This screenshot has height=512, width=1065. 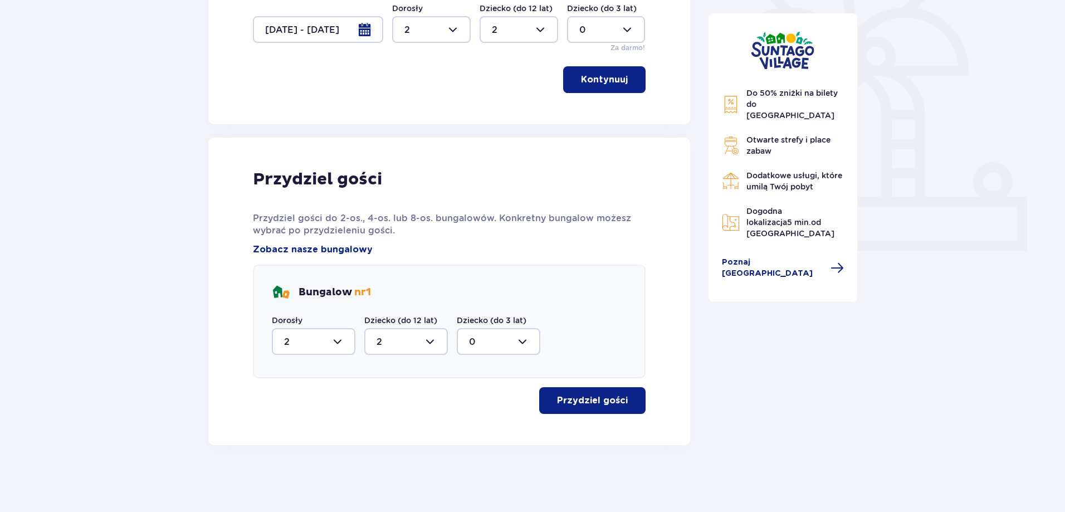 I want to click on img: Restaurant Icon, so click(x=731, y=181).